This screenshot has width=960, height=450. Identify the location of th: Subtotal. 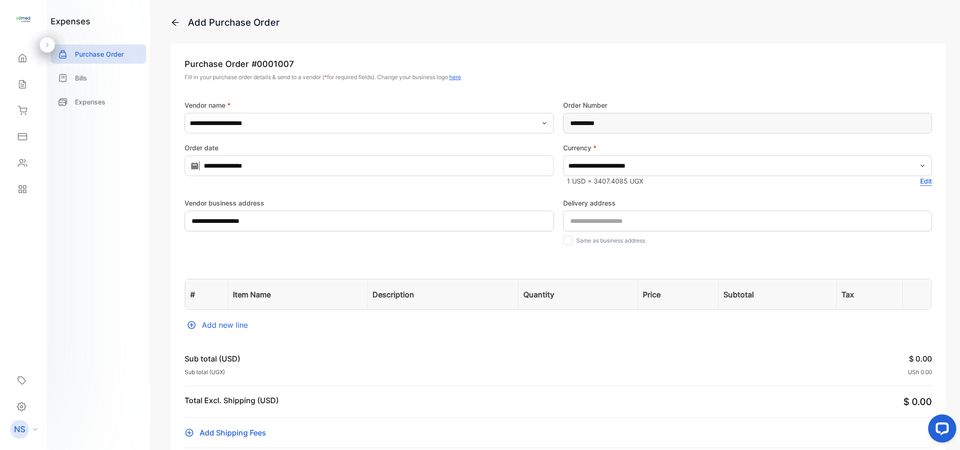
(778, 295).